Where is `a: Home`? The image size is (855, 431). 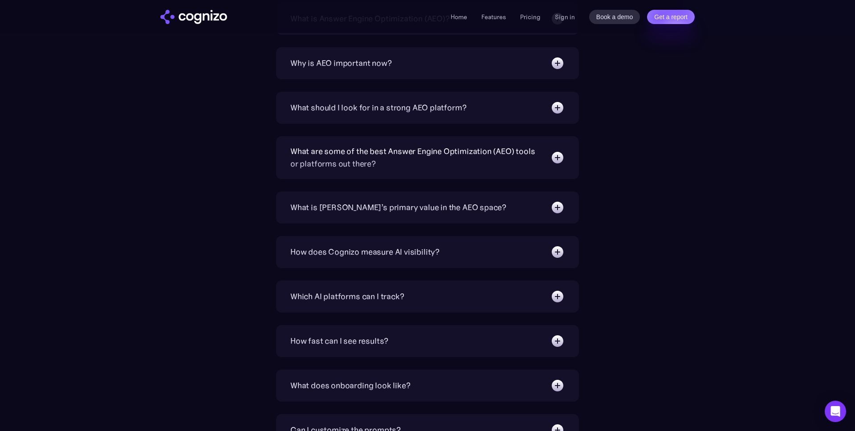
a: Home is located at coordinates (459, 17).